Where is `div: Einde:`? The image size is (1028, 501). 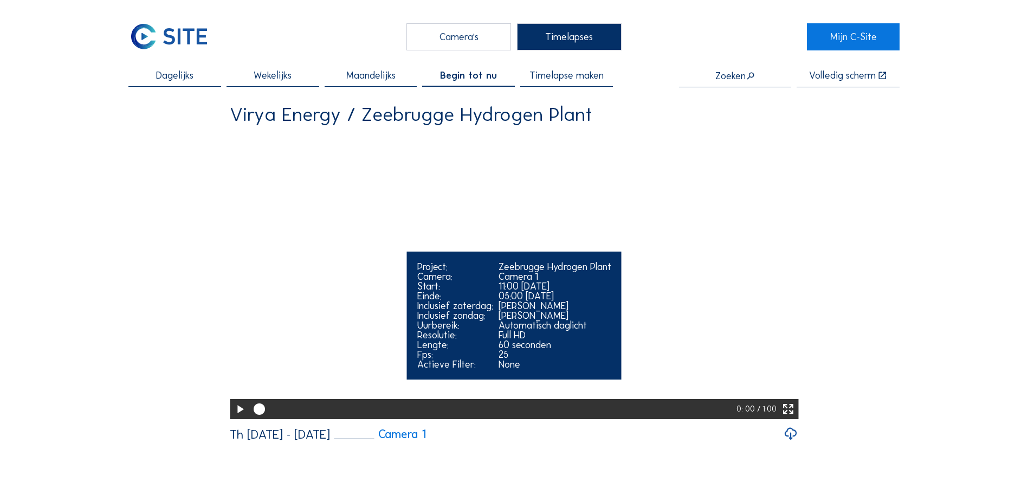 div: Einde: is located at coordinates (455, 296).